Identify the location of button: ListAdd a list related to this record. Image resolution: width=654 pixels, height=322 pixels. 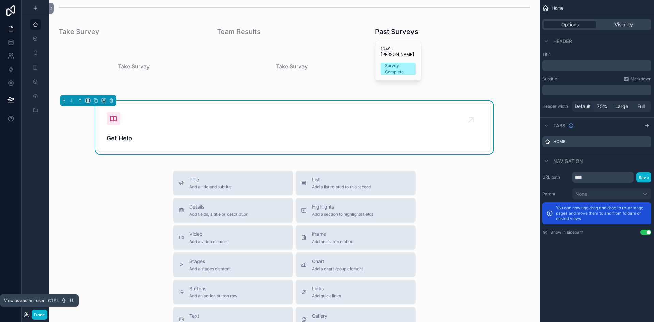
(355, 183).